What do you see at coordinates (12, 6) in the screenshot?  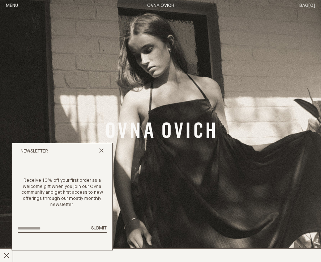 I see `button: Open Menu` at bounding box center [12, 6].